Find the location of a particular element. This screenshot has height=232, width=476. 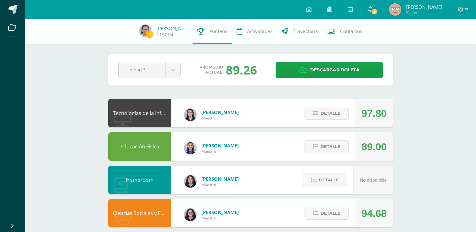

a: Trayectoria is located at coordinates (300, 31).